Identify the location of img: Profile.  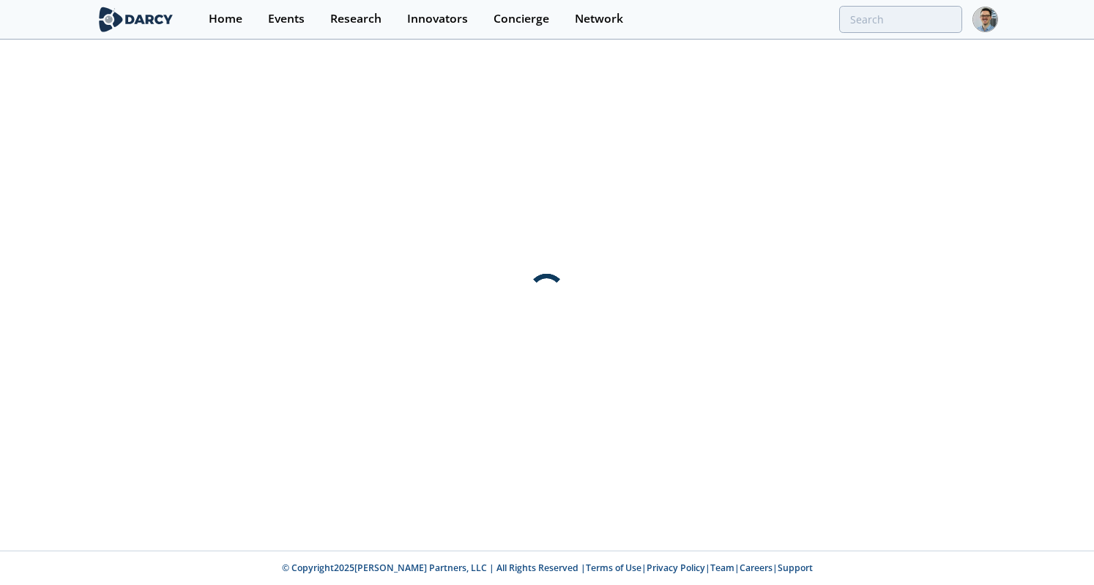
(984, 19).